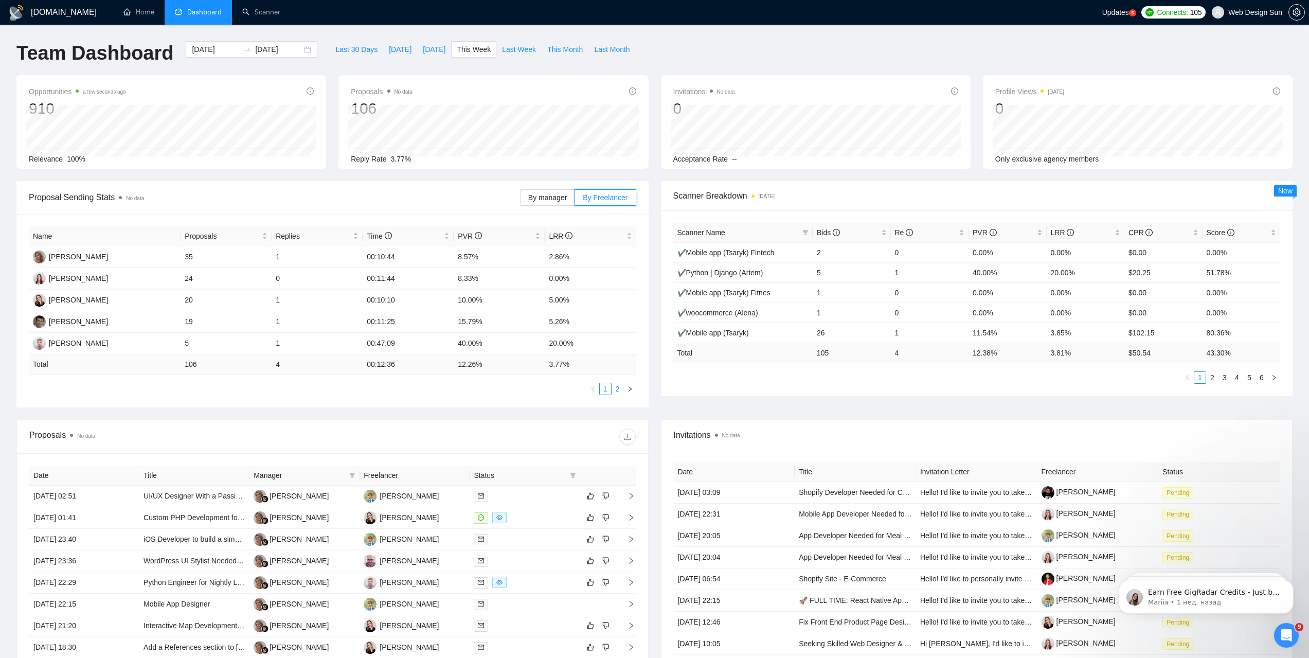 The width and height of the screenshot is (1309, 658). What do you see at coordinates (519, 49) in the screenshot?
I see `button: Last Week` at bounding box center [519, 49].